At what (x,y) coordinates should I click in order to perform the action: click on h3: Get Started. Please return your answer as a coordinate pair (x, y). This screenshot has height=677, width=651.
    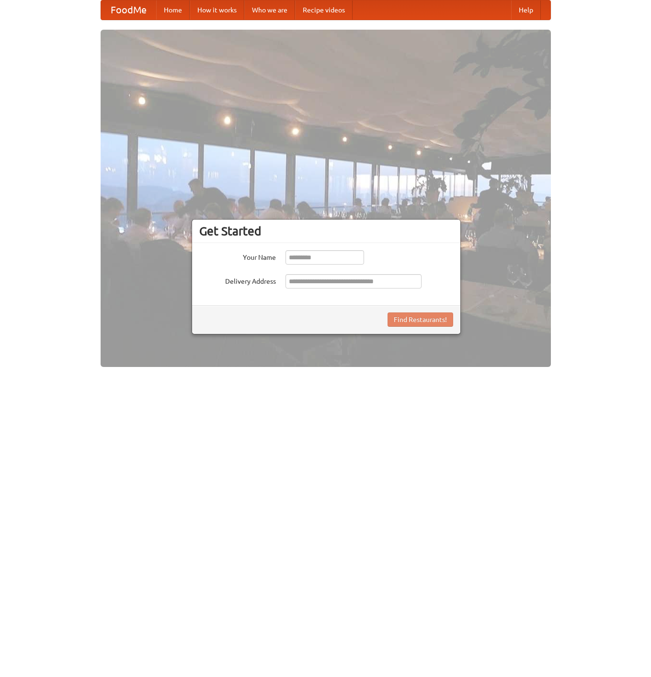
    Looking at the image, I should click on (326, 231).